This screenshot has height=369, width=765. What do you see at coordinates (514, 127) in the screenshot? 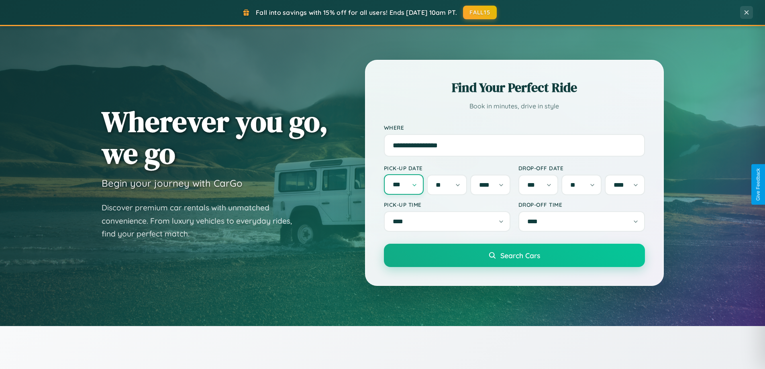
I see `label: Where` at bounding box center [514, 127].